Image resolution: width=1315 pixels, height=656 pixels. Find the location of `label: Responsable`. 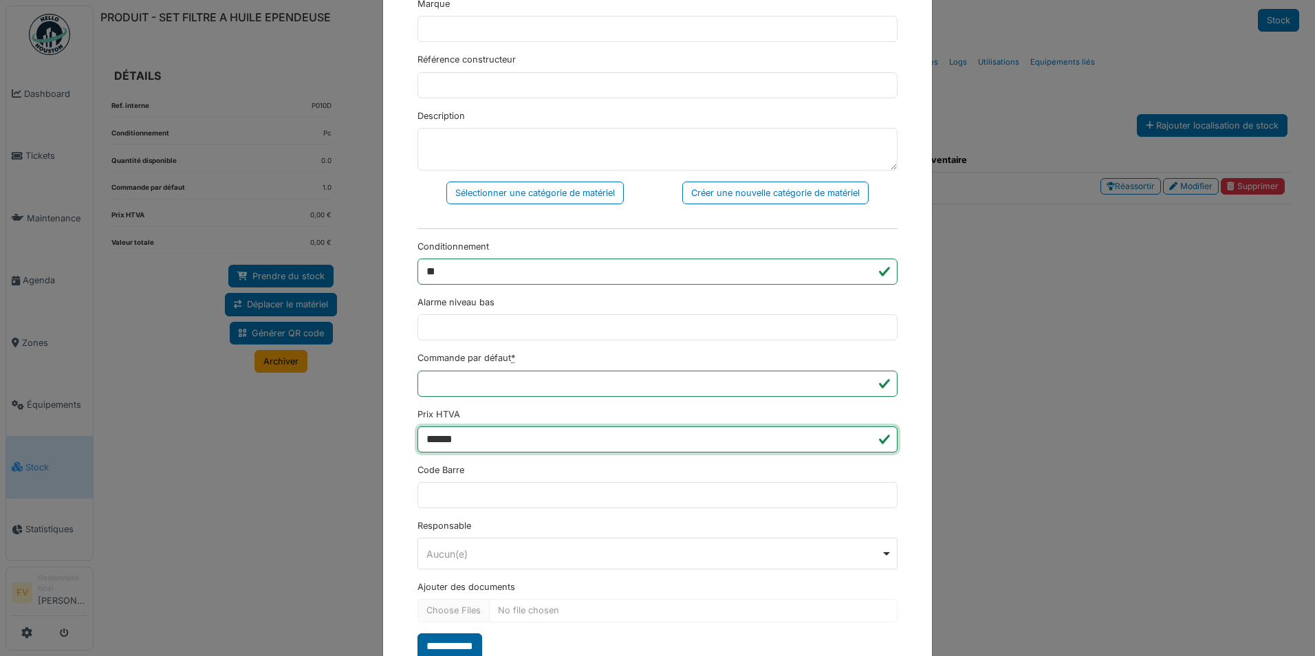

label: Responsable is located at coordinates (444, 526).